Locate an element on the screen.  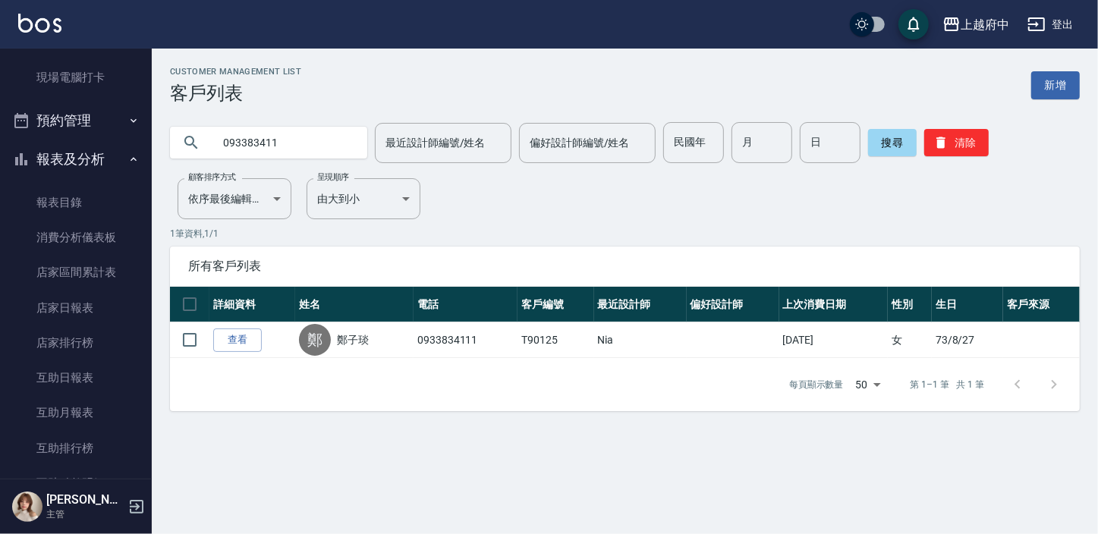
button: 搜尋 is located at coordinates (893, 143).